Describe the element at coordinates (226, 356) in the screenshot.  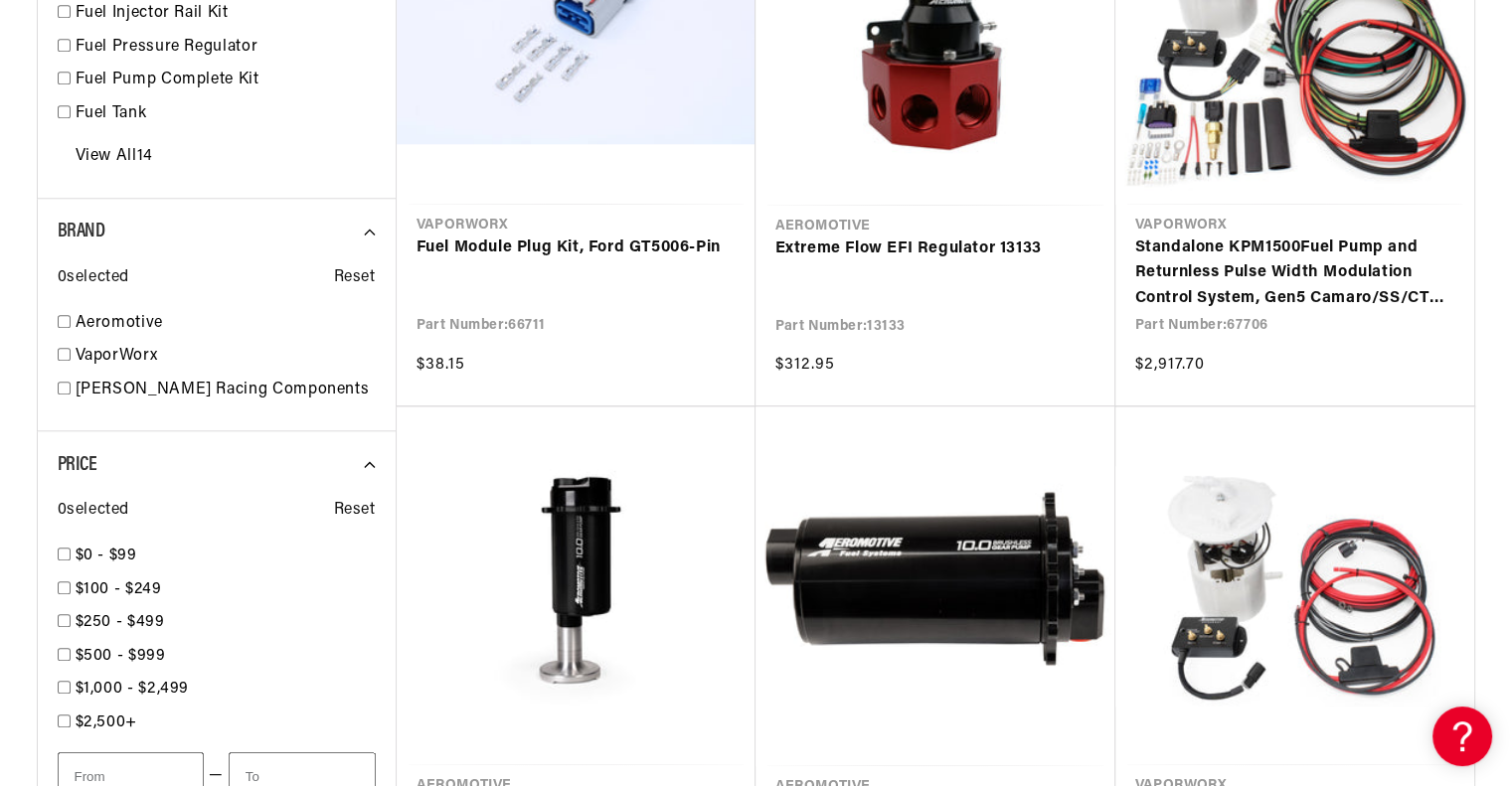
I see `a: VaporWorx` at that location.